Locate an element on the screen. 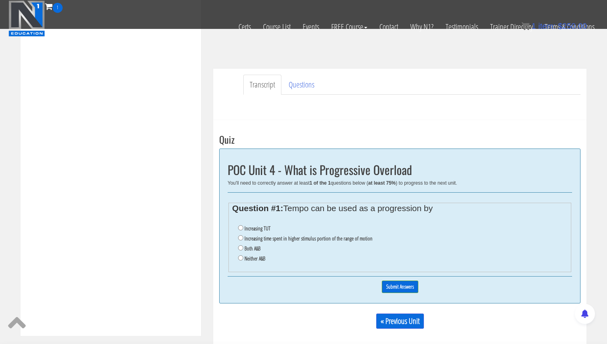 This screenshot has height=344, width=607. h3: Quiz is located at coordinates (400, 139).